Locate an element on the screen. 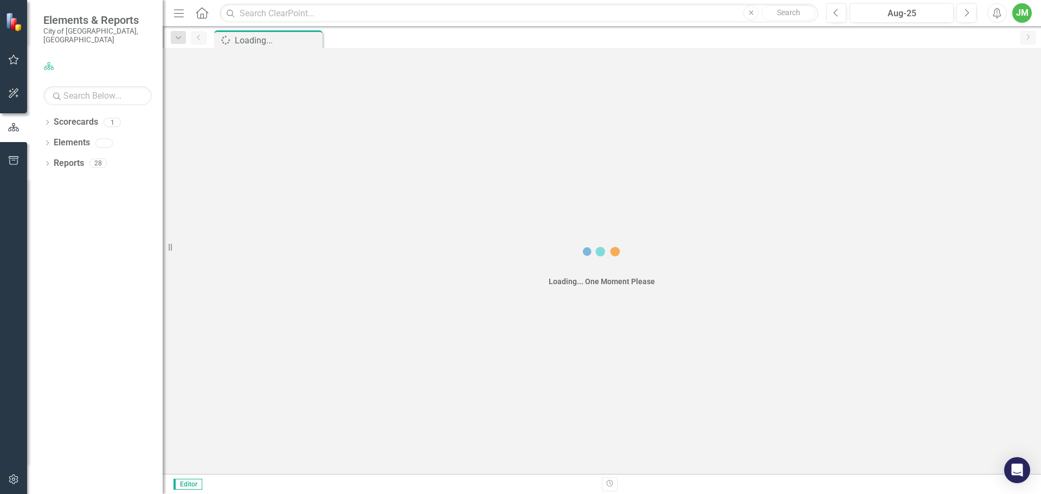 The image size is (1041, 494). button: Search is located at coordinates (788, 13).